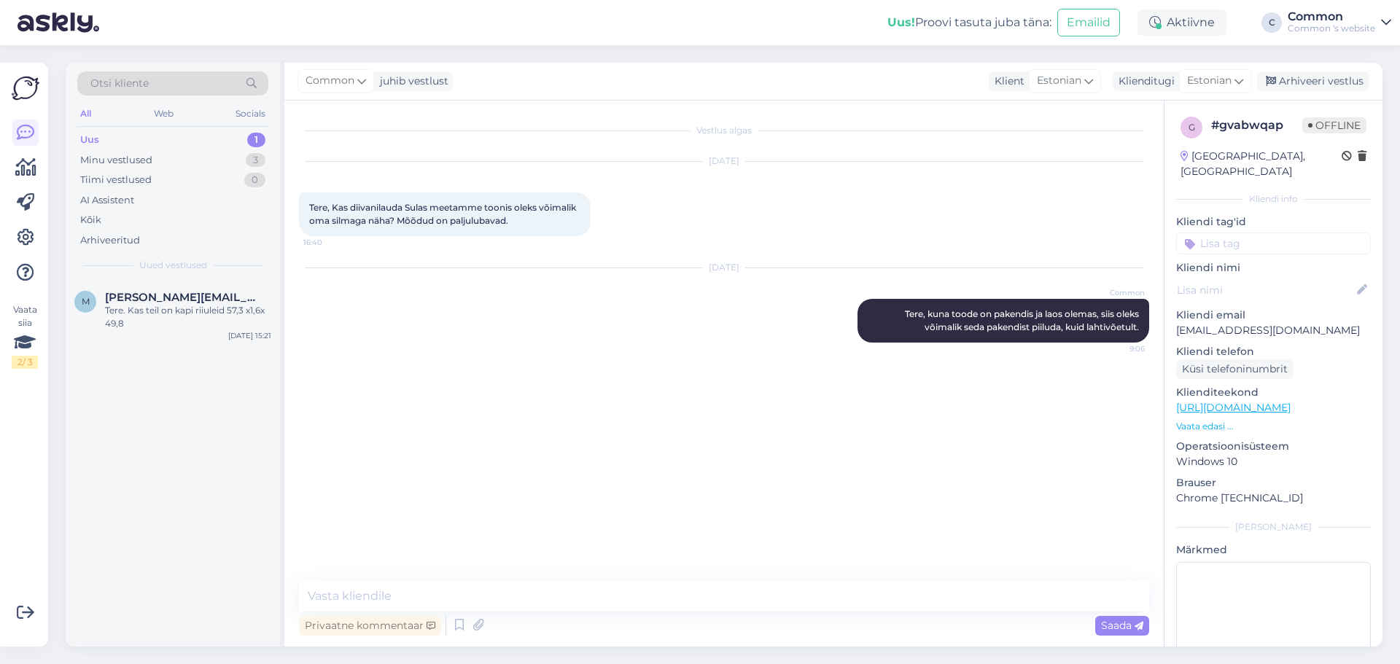 Image resolution: width=1400 pixels, height=664 pixels. Describe the element at coordinates (1331, 28) in the screenshot. I see `div: Common 's website` at that location.